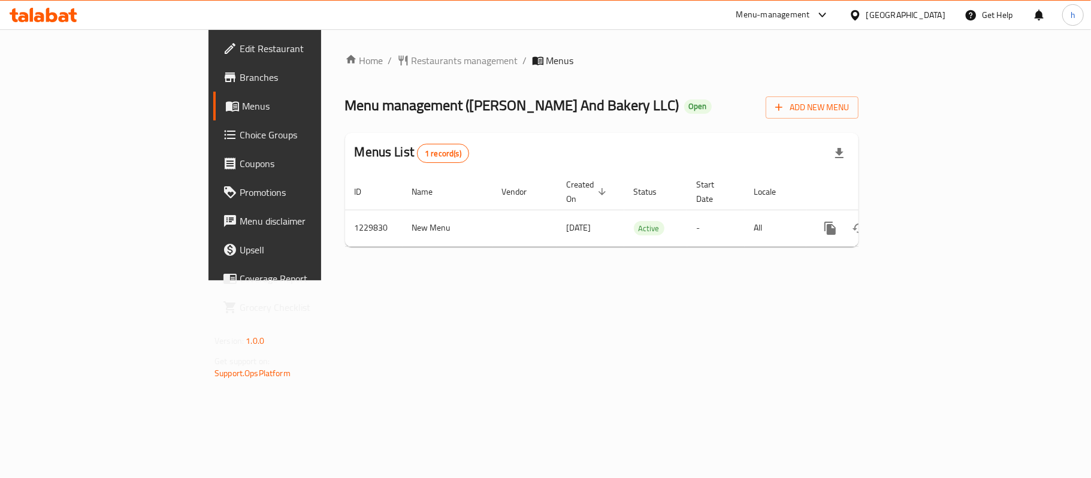 This screenshot has width=1091, height=478. What do you see at coordinates (302, 279) in the screenshot?
I see `a: Coverage Report` at bounding box center [302, 279].